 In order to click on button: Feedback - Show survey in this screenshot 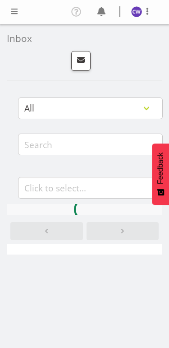, I will do `click(161, 174)`.